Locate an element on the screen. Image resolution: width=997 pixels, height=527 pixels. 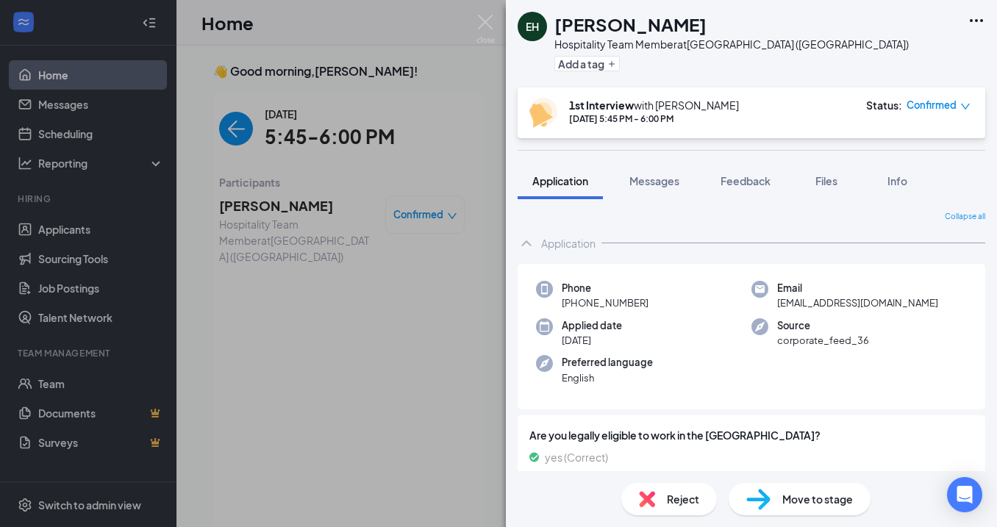
span: Preferred language is located at coordinates (607, 363).